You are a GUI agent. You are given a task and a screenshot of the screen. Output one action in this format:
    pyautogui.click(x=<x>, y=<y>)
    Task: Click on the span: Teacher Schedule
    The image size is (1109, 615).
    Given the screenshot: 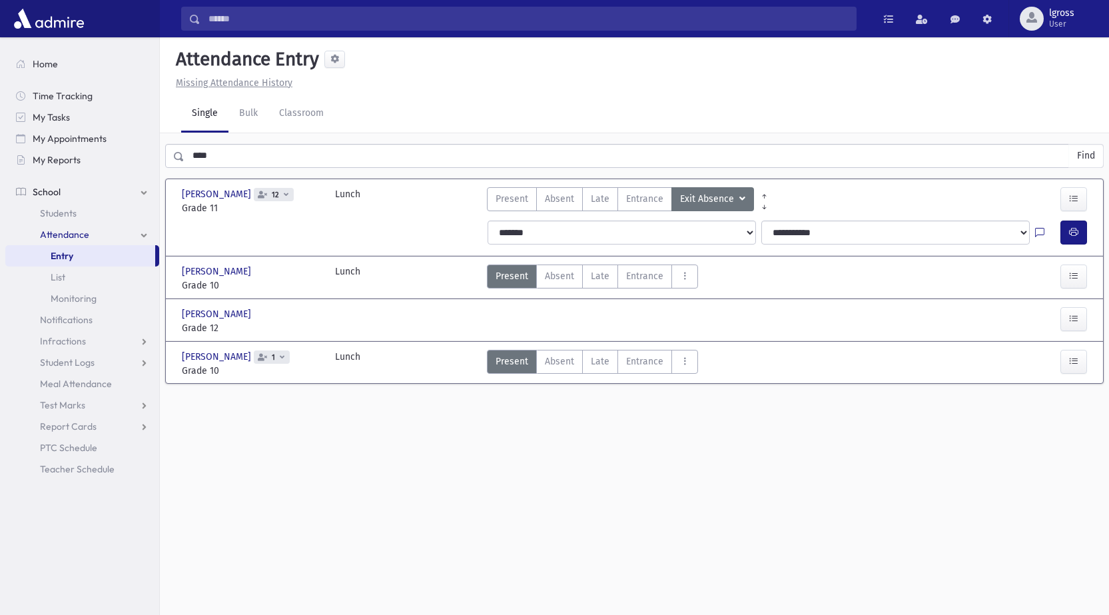 What is the action you would take?
    pyautogui.click(x=77, y=469)
    